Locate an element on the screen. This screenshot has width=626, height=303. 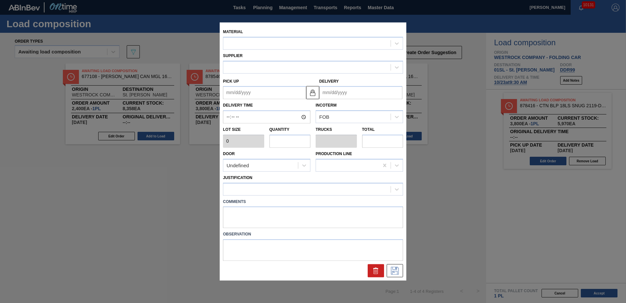
label: Total is located at coordinates (368, 130).